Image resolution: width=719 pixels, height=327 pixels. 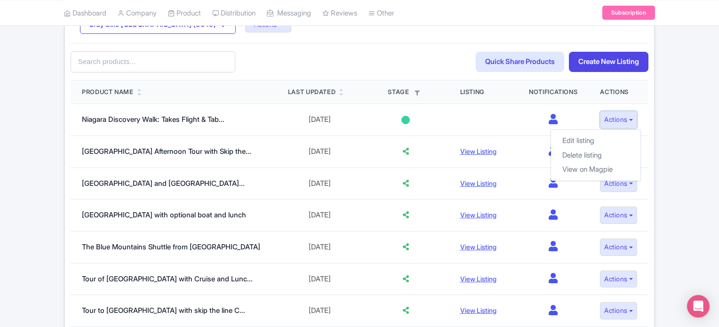 What do you see at coordinates (108, 92) in the screenshot?
I see `div: Product Name` at bounding box center [108, 92].